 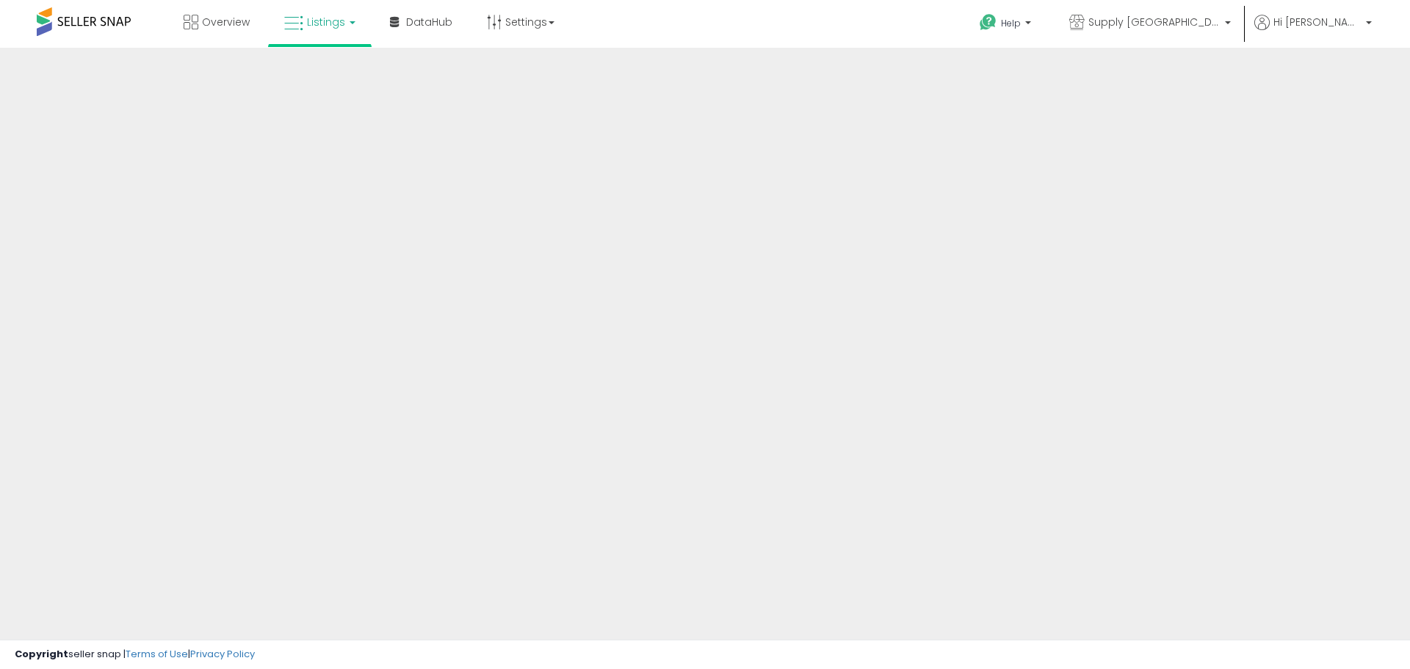 What do you see at coordinates (134, 654) in the screenshot?
I see `div: seller snap | |` at bounding box center [134, 654].